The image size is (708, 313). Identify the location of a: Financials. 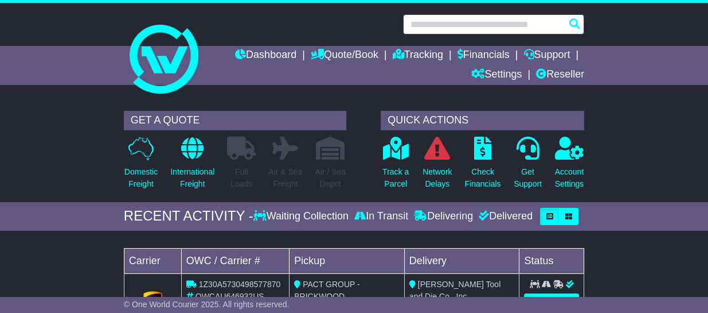
(484, 56).